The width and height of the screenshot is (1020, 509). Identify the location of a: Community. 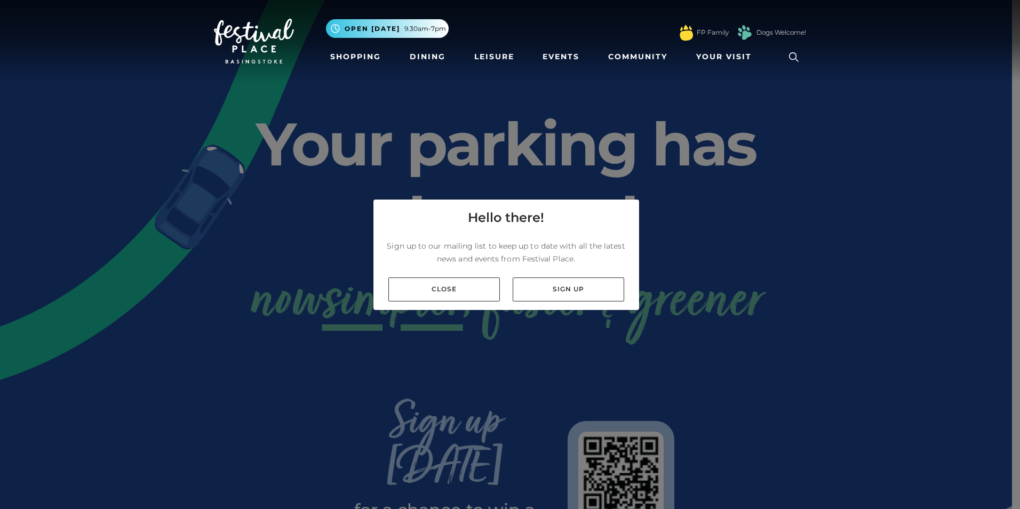
(638, 57).